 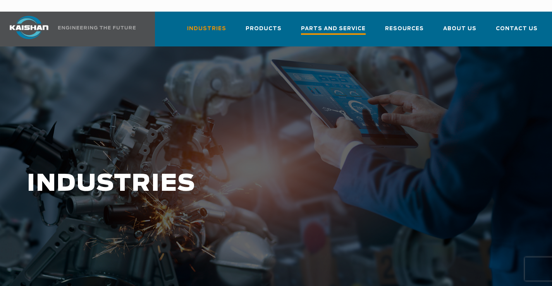 What do you see at coordinates (333, 33) in the screenshot?
I see `a: Parts and Service` at bounding box center [333, 33].